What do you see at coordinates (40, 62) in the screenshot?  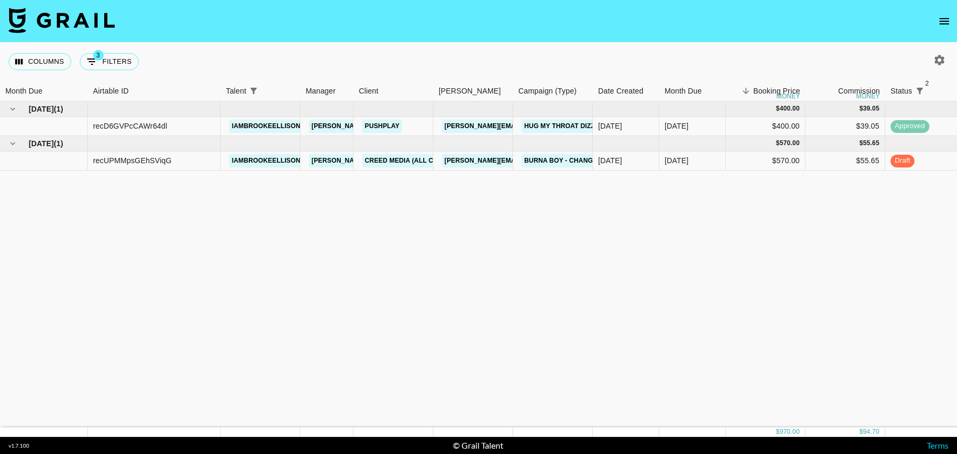 I see `button: Select columns` at bounding box center [40, 62].